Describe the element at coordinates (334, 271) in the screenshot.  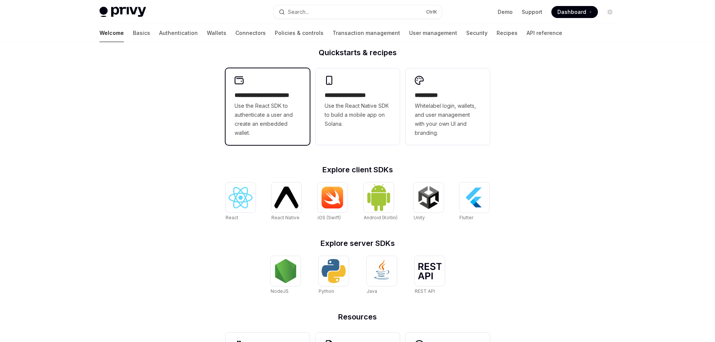
I see `img: Python` at that location.